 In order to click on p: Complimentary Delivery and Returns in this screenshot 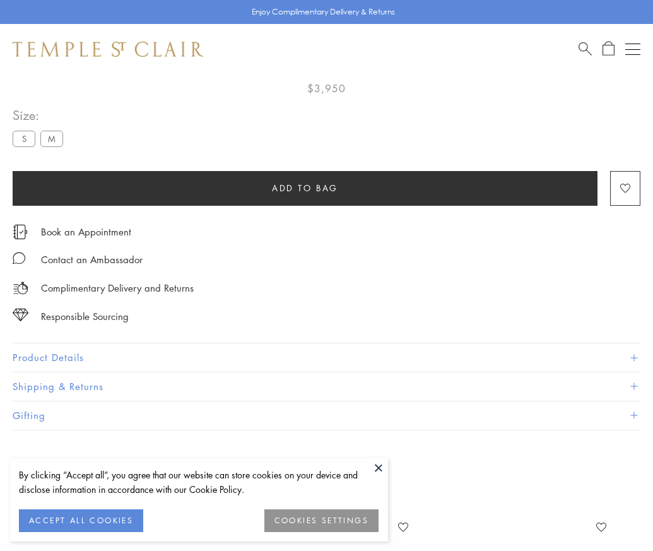, I will do `click(117, 288)`.